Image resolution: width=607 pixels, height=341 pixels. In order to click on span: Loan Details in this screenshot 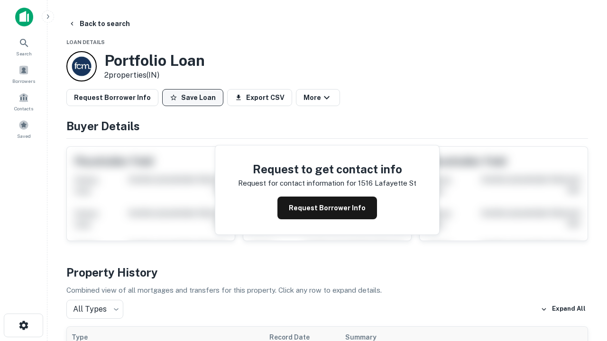, I will do `click(85, 42)`.